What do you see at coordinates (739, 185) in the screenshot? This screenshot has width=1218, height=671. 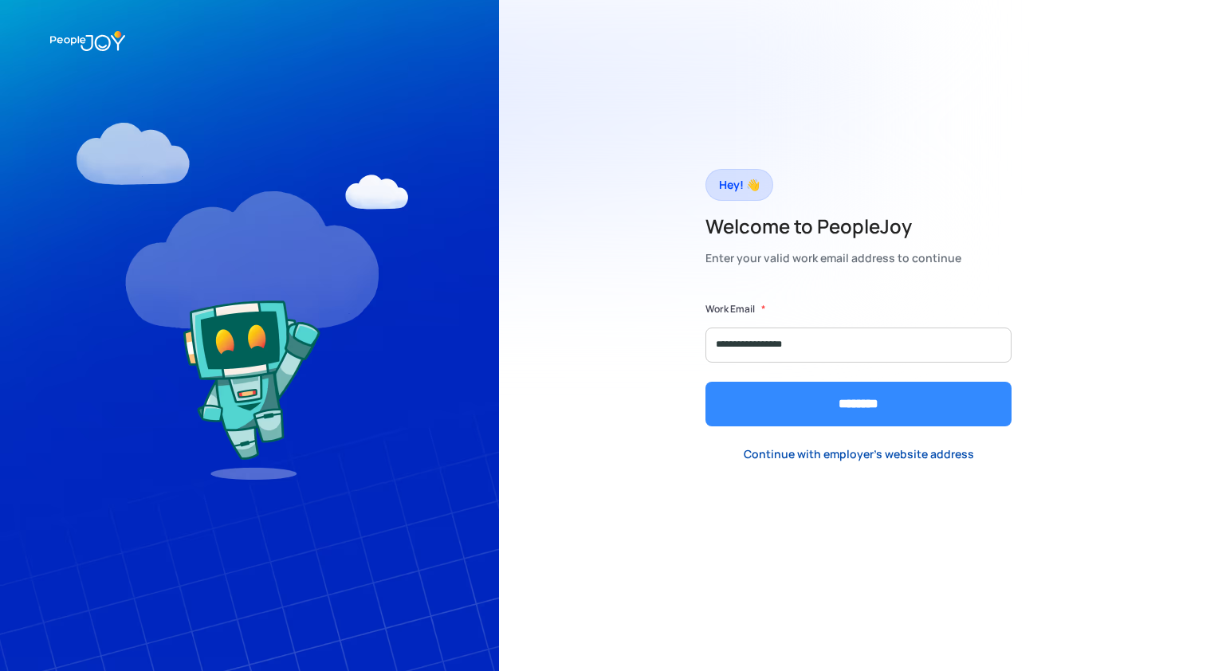 I see `div: Hey! 👋` at bounding box center [739, 185].